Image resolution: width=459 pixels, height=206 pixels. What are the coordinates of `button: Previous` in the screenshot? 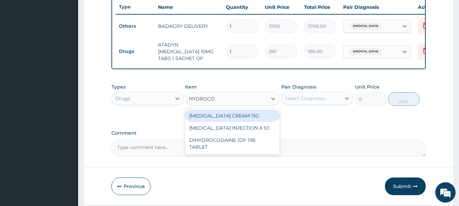 It's located at (131, 187).